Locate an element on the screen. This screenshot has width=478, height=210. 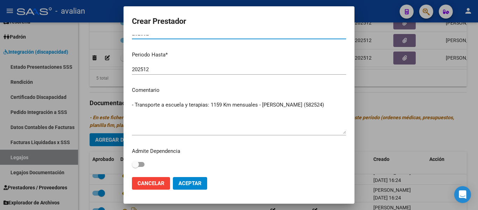
p: Admite Dependencia is located at coordinates (239, 151).